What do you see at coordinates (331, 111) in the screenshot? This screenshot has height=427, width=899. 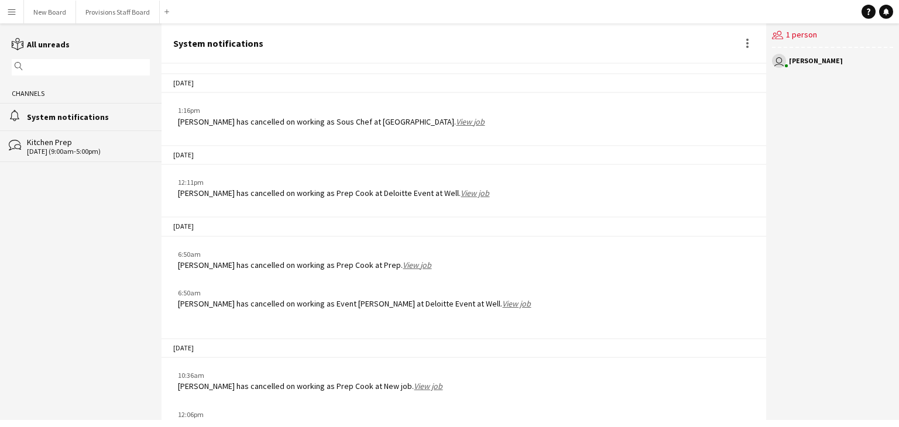 I see `div: 1:16pm` at bounding box center [331, 111].